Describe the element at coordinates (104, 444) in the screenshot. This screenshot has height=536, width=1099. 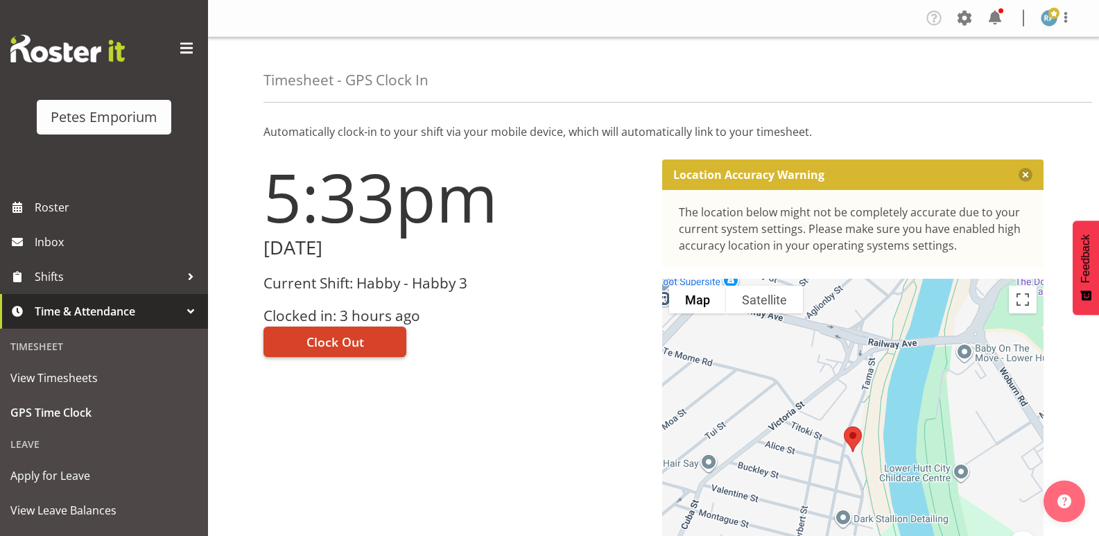
I see `div: Leave` at that location.